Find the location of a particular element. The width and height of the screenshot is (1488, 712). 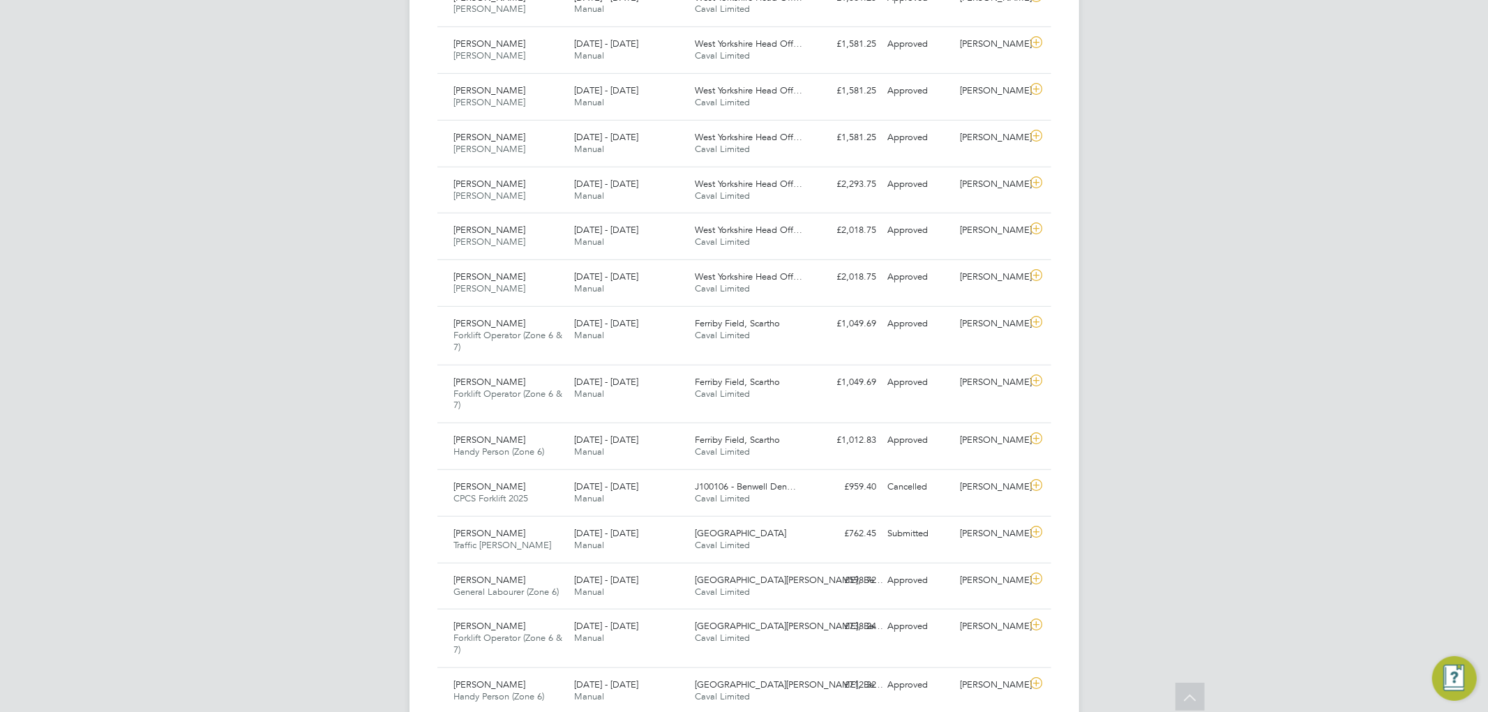

div: £738.24 is located at coordinates (846, 626).